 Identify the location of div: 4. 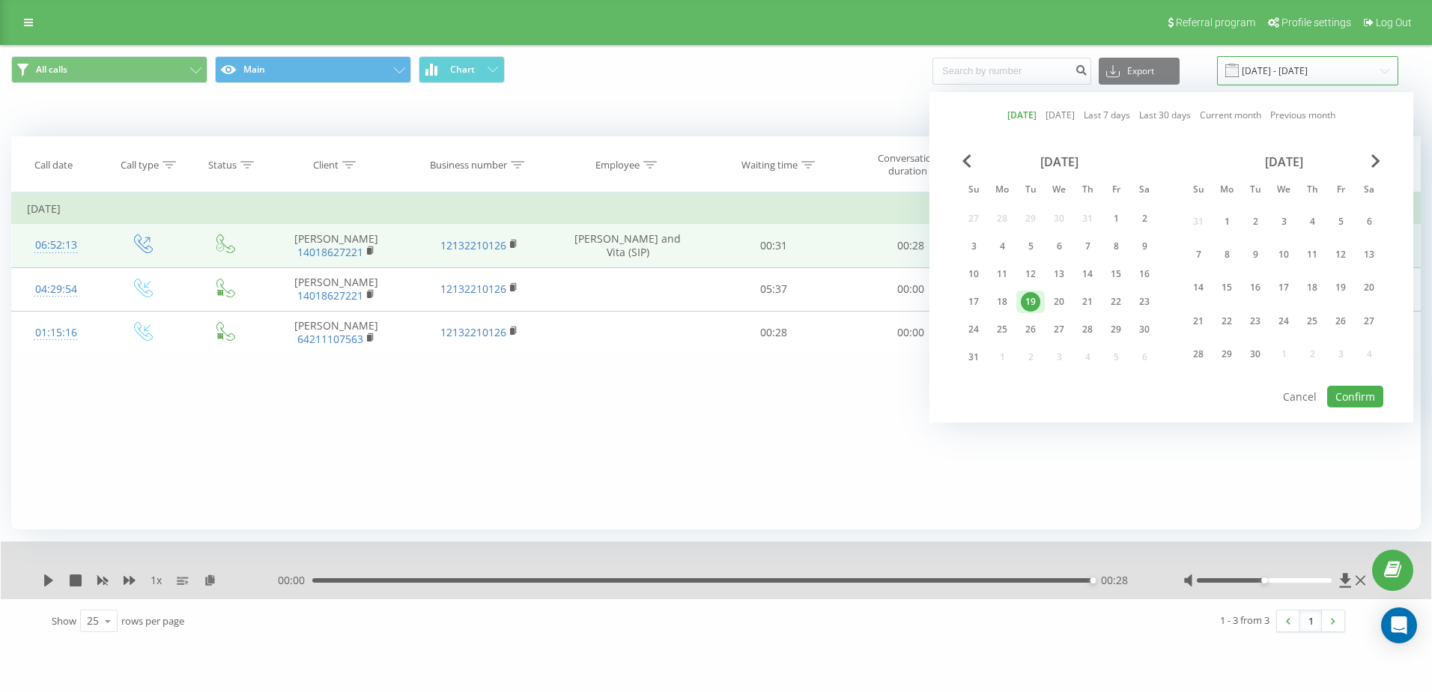
(1002, 246).